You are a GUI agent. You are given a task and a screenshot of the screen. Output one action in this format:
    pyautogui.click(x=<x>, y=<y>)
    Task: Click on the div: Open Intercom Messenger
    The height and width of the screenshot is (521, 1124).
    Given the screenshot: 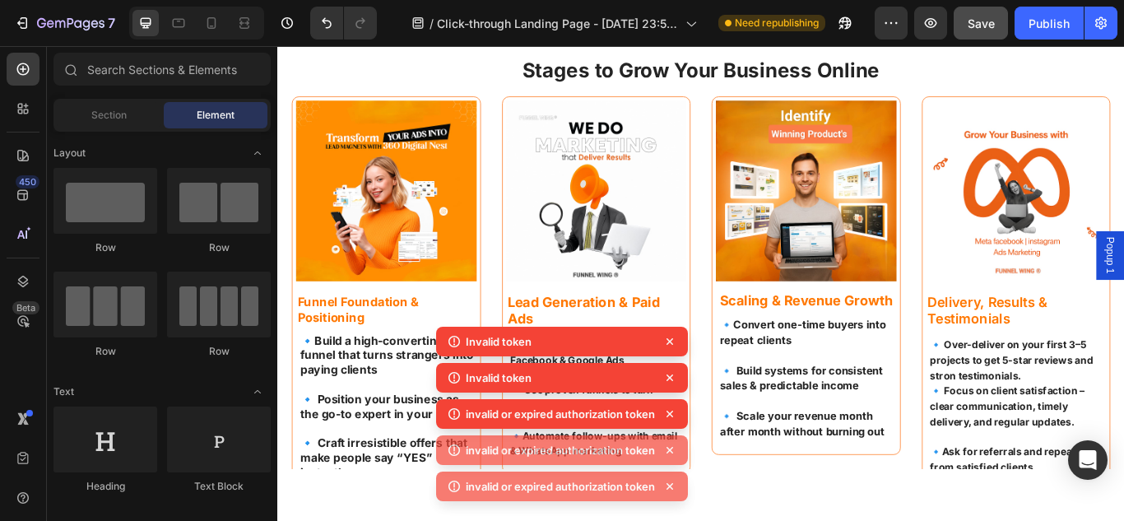 What is the action you would take?
    pyautogui.click(x=1088, y=460)
    